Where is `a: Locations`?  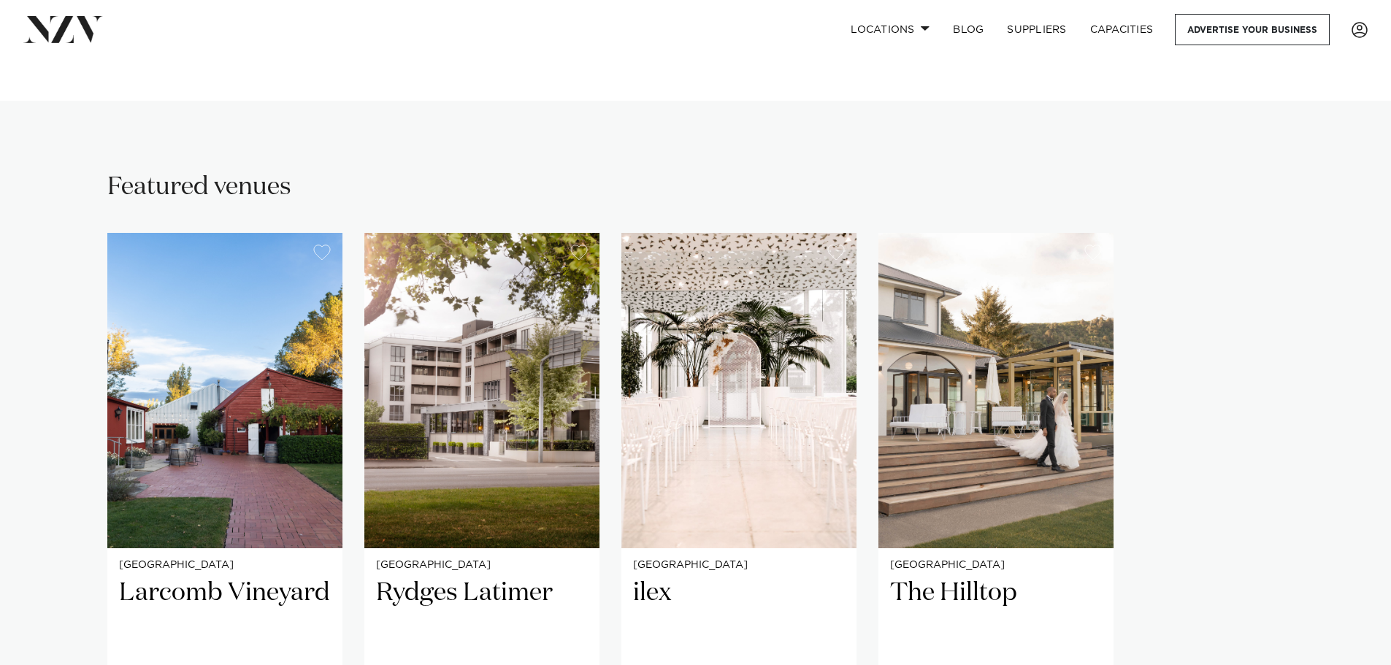
a: Locations is located at coordinates (890, 29).